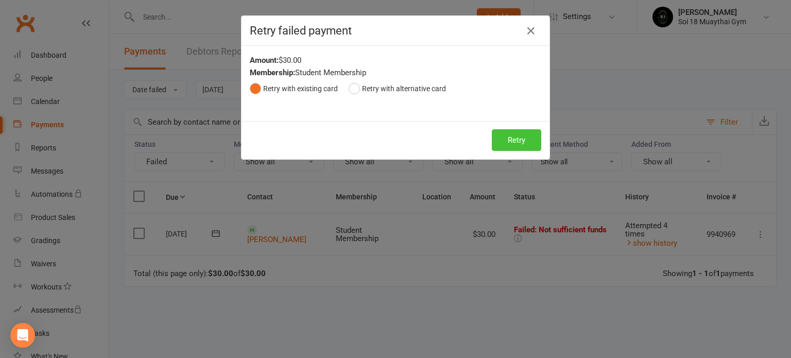 The width and height of the screenshot is (791, 358). What do you see at coordinates (397, 89) in the screenshot?
I see `button: Retry with alternative card` at bounding box center [397, 89].